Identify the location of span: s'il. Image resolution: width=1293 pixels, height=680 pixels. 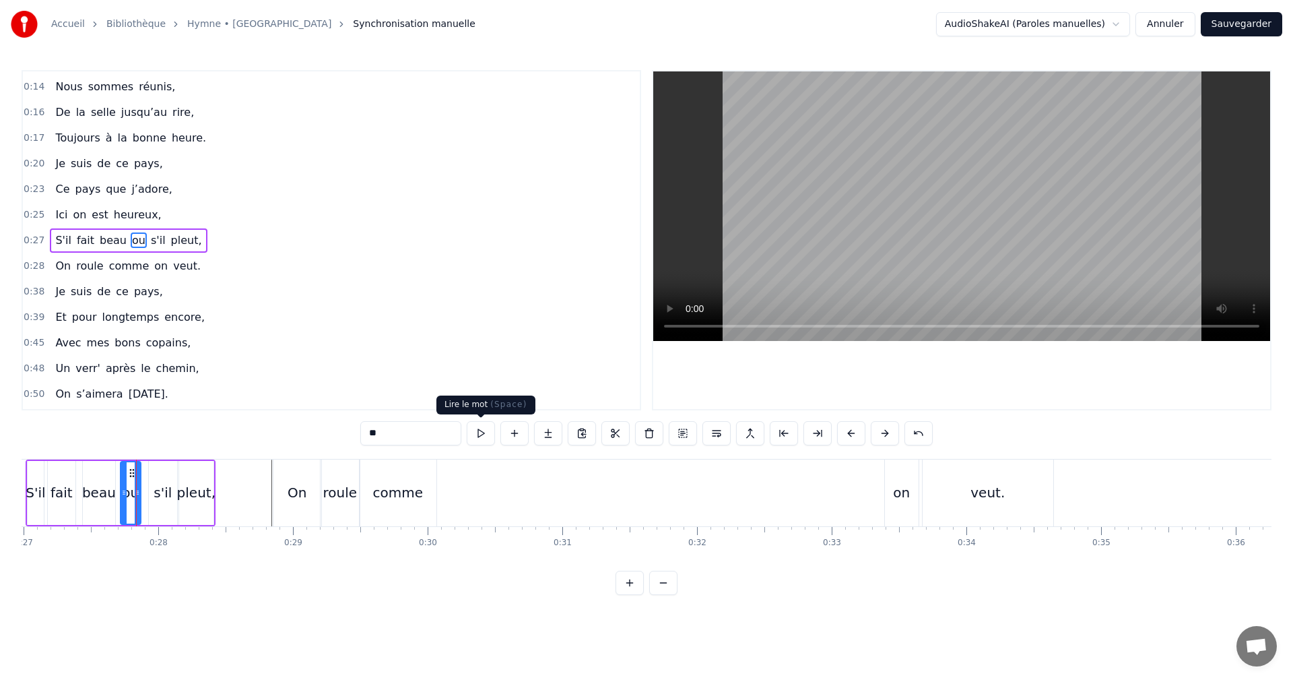
(158, 240).